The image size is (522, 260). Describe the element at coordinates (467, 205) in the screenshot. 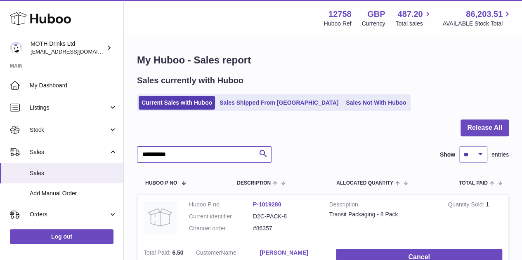

I see `strong: Quantity Sold` at that location.